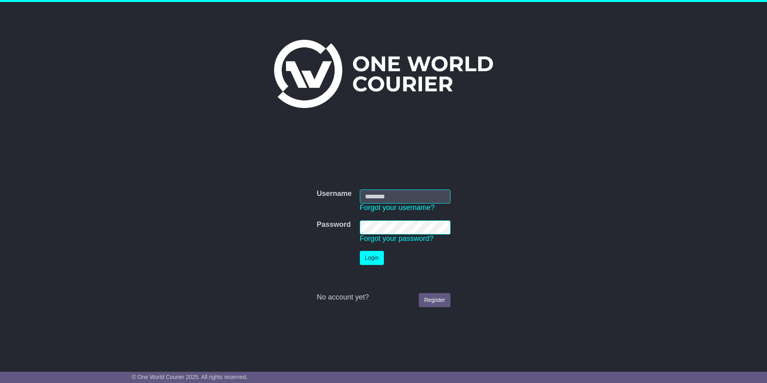 The image size is (767, 383). Describe the element at coordinates (334, 194) in the screenshot. I see `label: Username` at that location.